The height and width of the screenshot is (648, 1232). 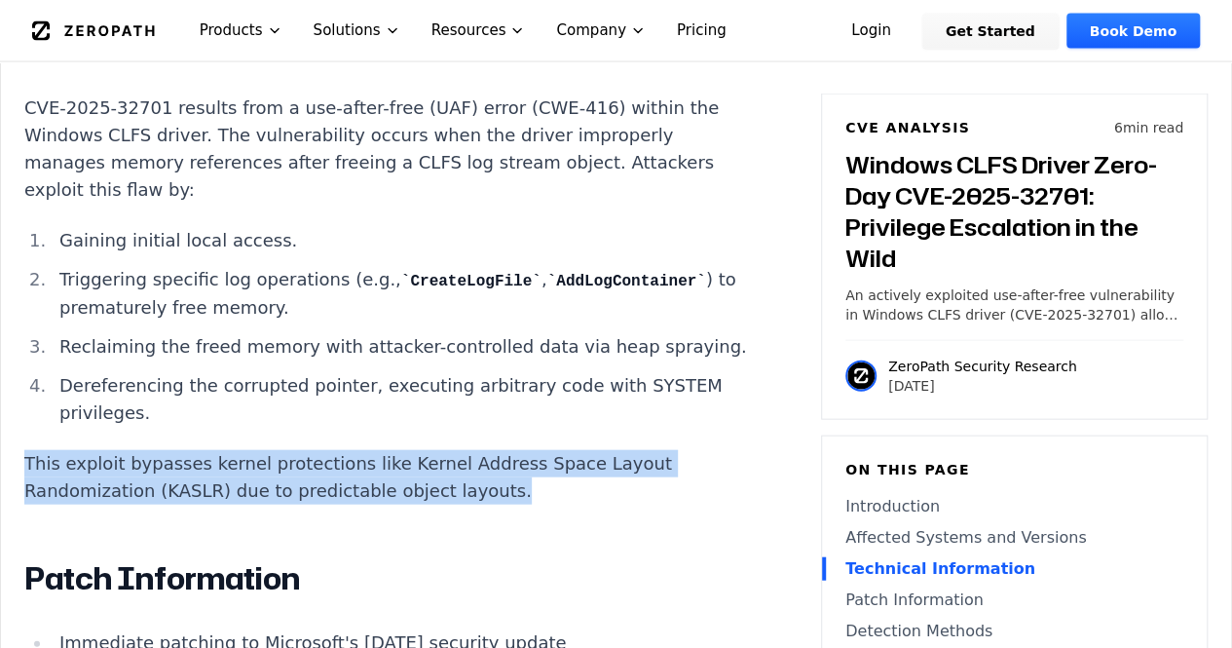 What do you see at coordinates (1014, 305) in the screenshot?
I see `p: An actively exploited use-after-free vulnerability in Windows CLFS driver (CVE-2025-32701) allows...` at bounding box center [1014, 305].